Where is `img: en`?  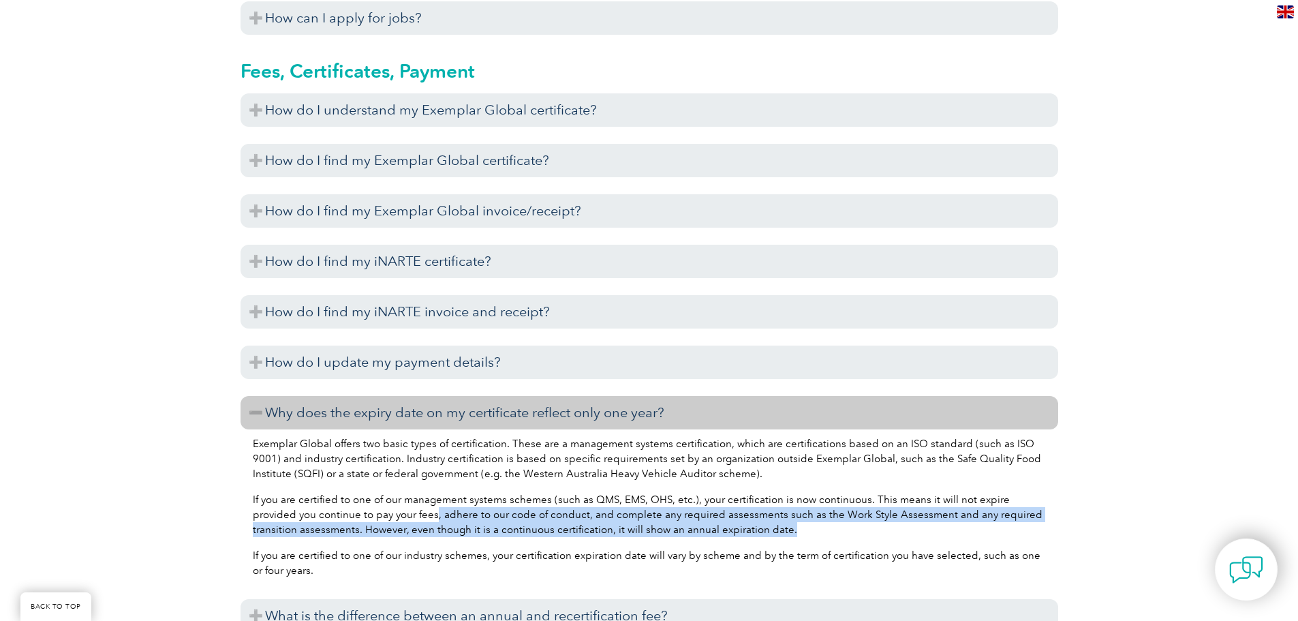 img: en is located at coordinates (1285, 12).